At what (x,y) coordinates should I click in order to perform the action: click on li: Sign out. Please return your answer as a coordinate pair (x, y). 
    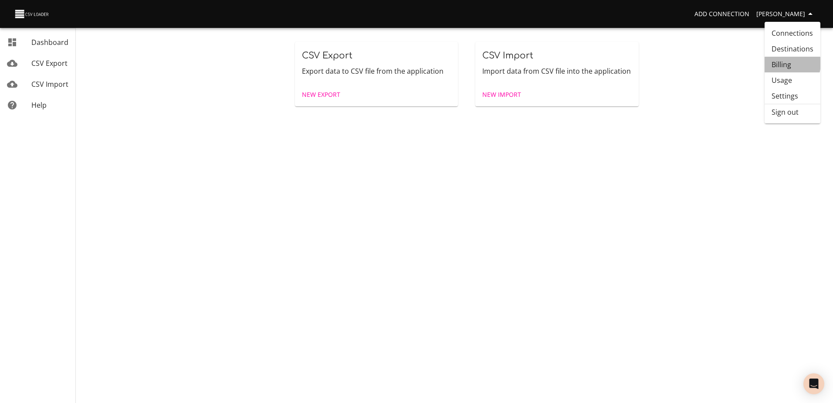
    Looking at the image, I should click on (793, 112).